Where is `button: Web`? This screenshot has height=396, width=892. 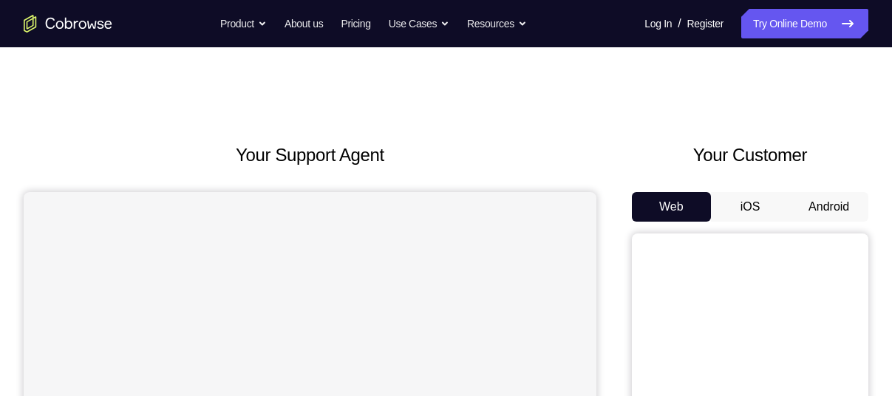 button: Web is located at coordinates (671, 207).